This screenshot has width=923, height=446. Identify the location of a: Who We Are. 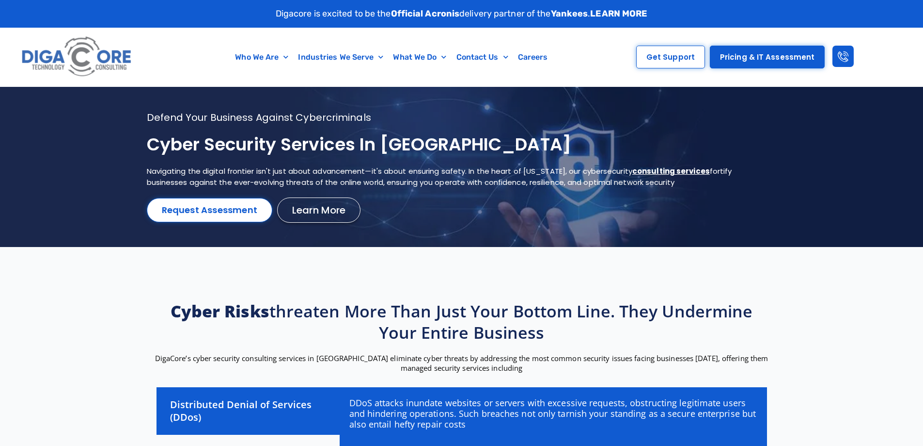
(262, 57).